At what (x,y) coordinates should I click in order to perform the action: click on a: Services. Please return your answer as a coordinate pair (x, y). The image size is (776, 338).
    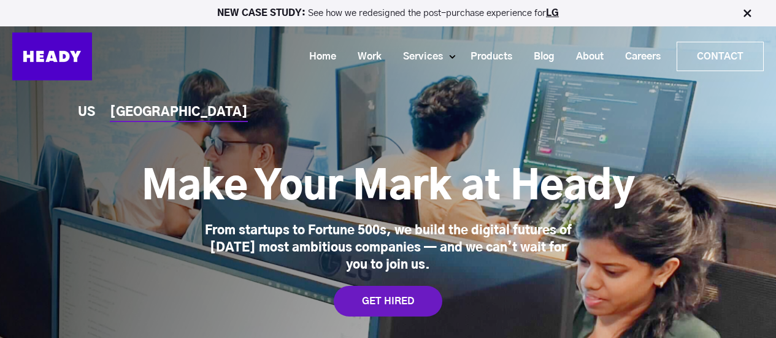
    Looking at the image, I should click on (418, 56).